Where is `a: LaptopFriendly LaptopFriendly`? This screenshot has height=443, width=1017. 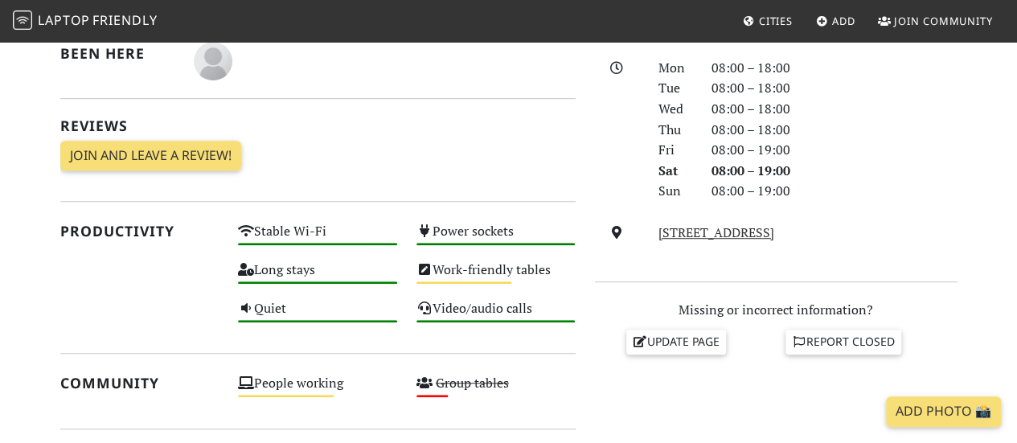 a: LaptopFriendly LaptopFriendly is located at coordinates (85, 21).